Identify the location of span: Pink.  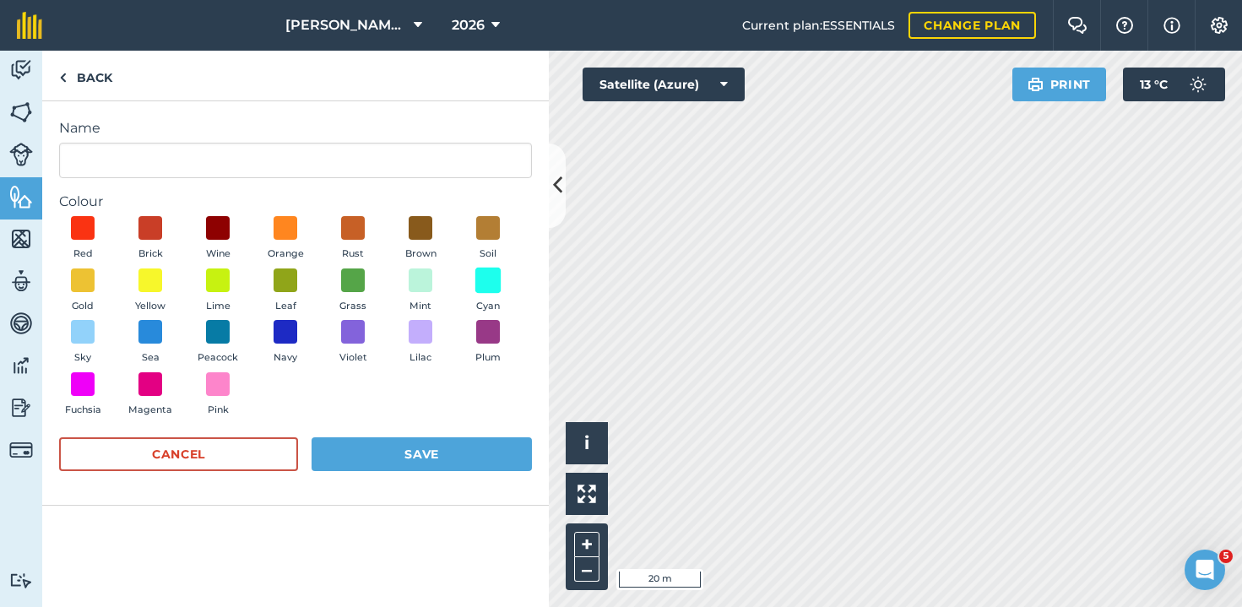
(218, 410).